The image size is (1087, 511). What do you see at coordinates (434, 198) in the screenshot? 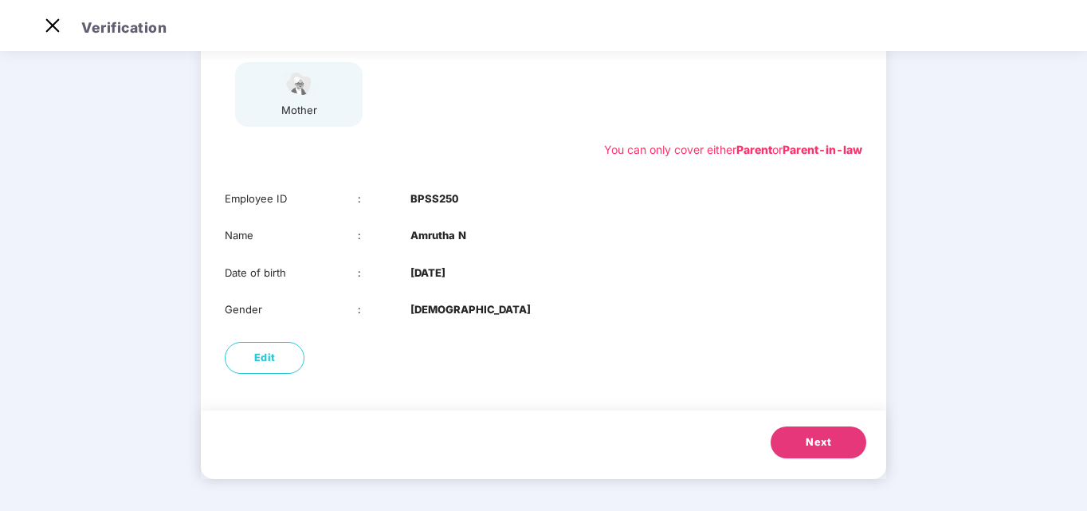
I see `b: BPSS250` at bounding box center [434, 198].